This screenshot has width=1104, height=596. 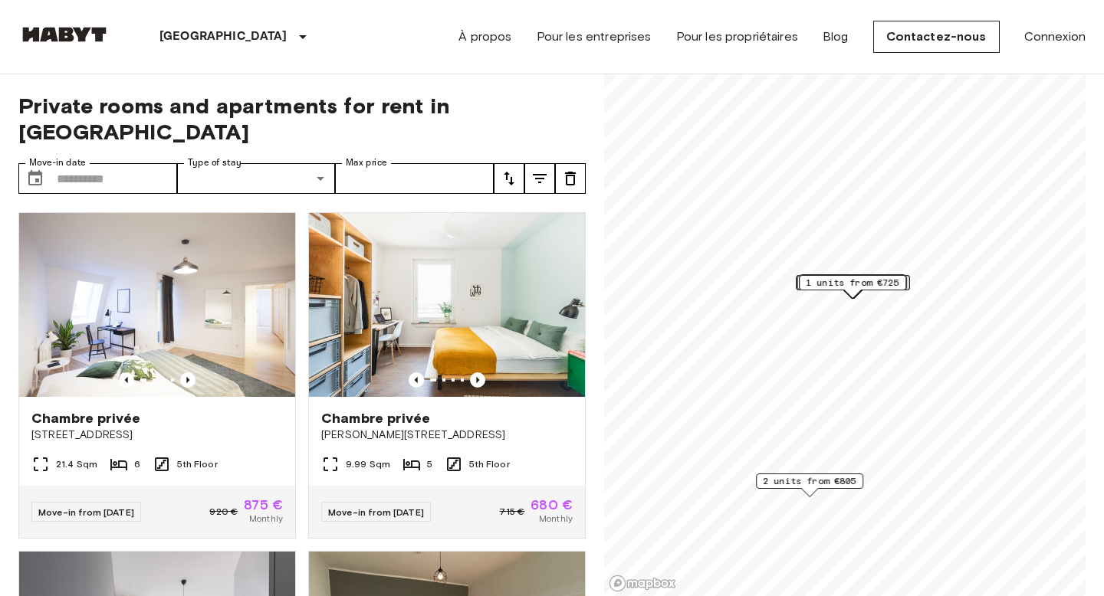 What do you see at coordinates (1054, 37) in the screenshot?
I see `a: Connexion` at bounding box center [1054, 37].